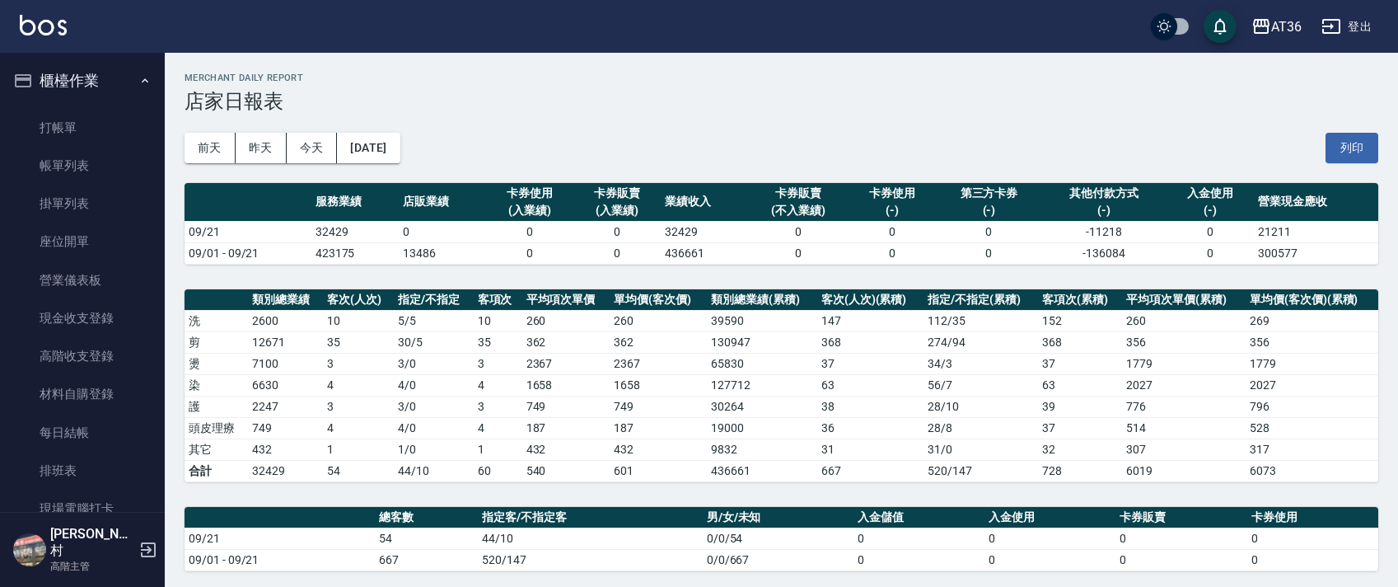 Image resolution: width=1398 pixels, height=587 pixels. What do you see at coordinates (285, 363) in the screenshot?
I see `td: 7100` at bounding box center [285, 363].